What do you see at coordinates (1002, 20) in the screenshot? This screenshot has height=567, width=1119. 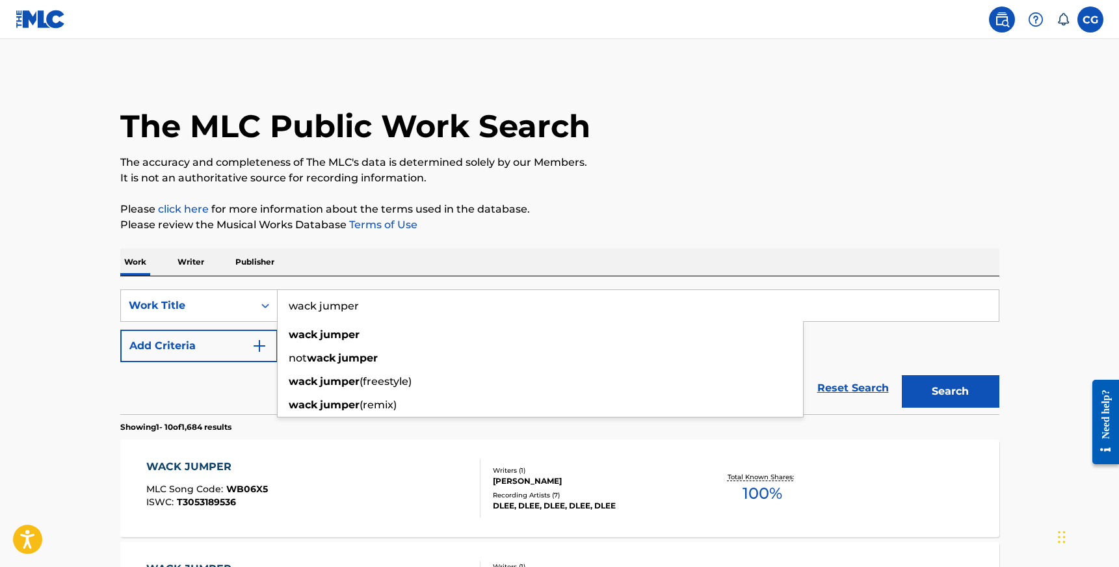 I see `img: search` at bounding box center [1002, 20].